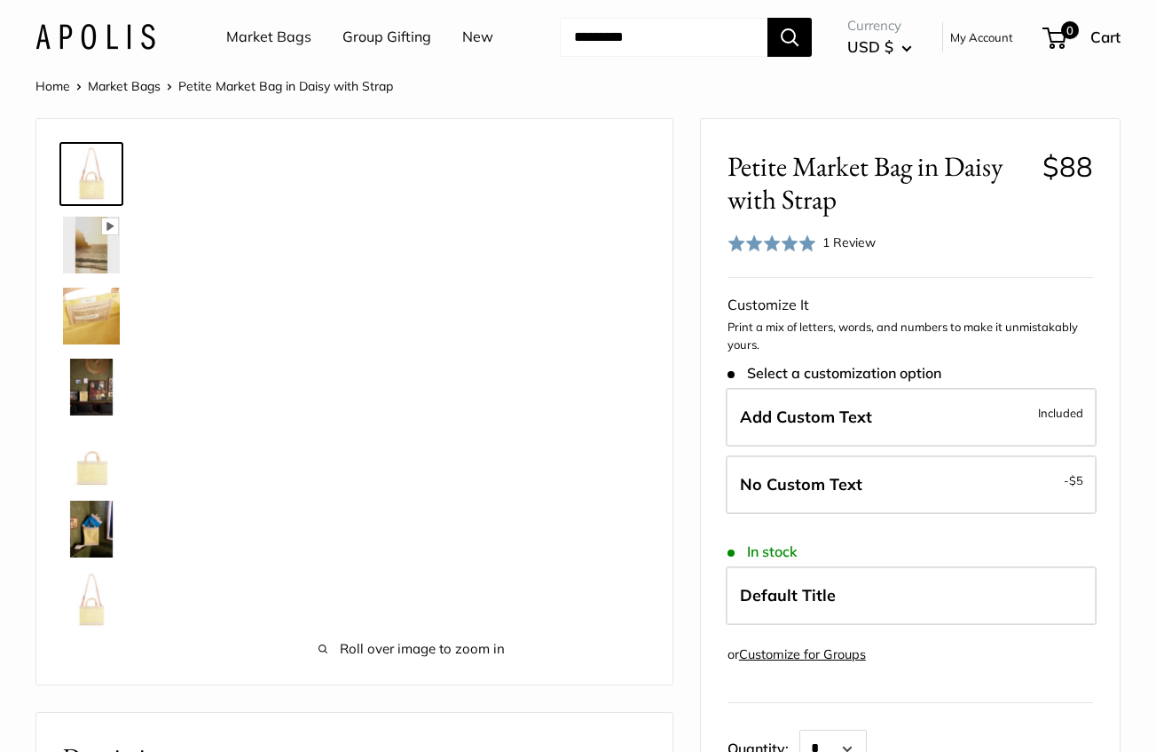 The image size is (1156, 752). I want to click on span: Cart, so click(1106, 36).